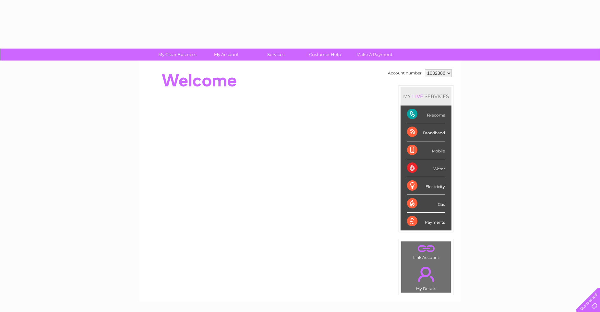  I want to click on a: Customer Help, so click(325, 54).